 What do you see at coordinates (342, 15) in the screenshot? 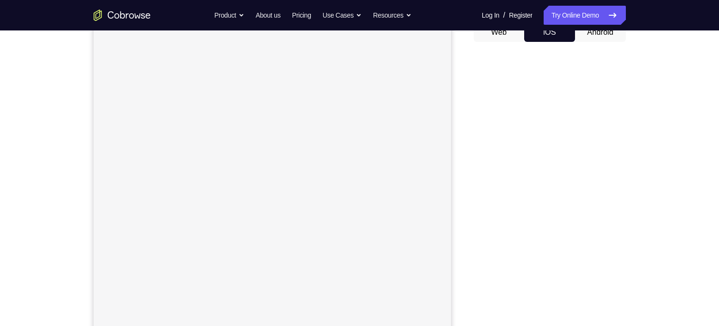
I see `button: Use Cases` at bounding box center [342, 15].